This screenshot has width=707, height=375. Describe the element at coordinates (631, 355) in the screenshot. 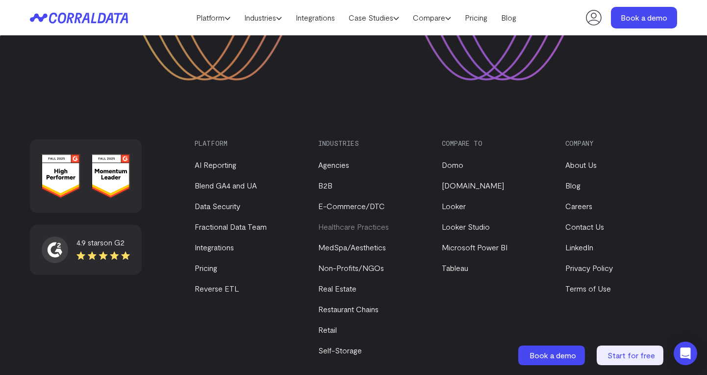

I see `a: Start for free` at that location.